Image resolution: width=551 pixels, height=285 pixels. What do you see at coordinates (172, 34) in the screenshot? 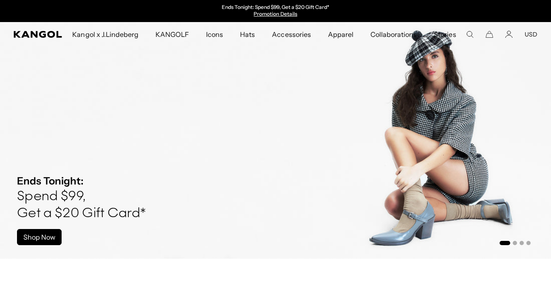
I see `span: KANGOLF` at bounding box center [172, 34].